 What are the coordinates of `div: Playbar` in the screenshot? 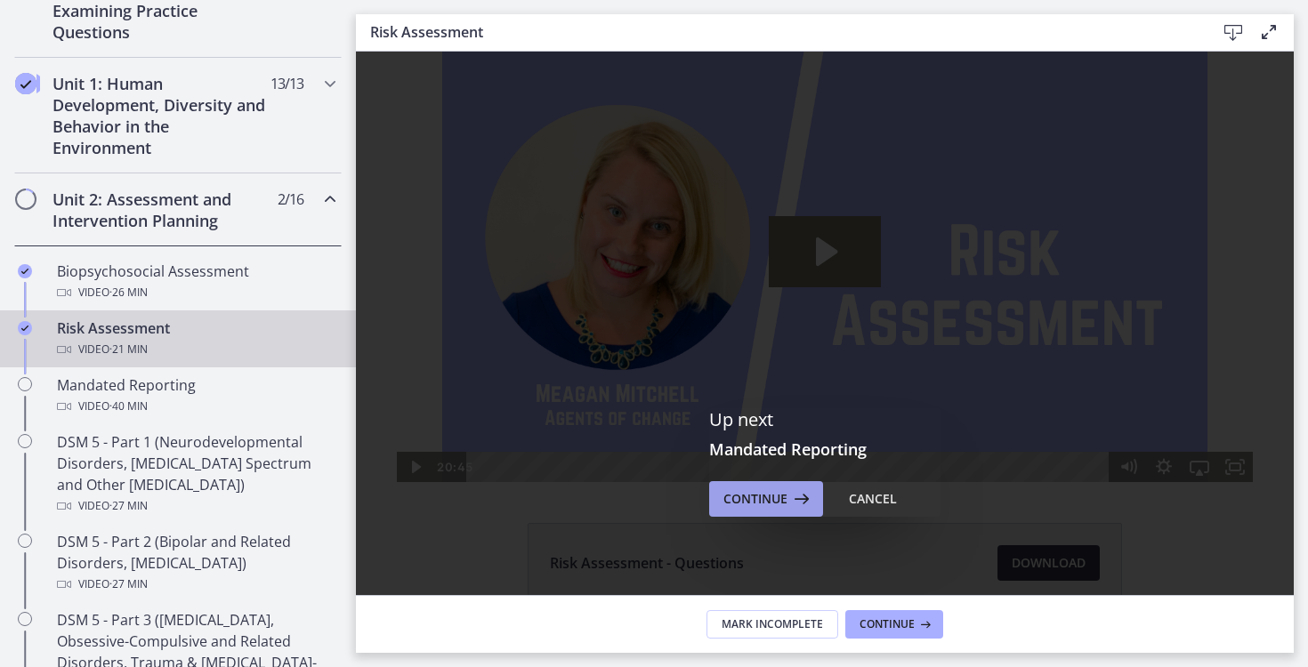 It's located at (434, 416).